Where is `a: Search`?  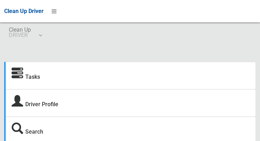 a: Search is located at coordinates (34, 132).